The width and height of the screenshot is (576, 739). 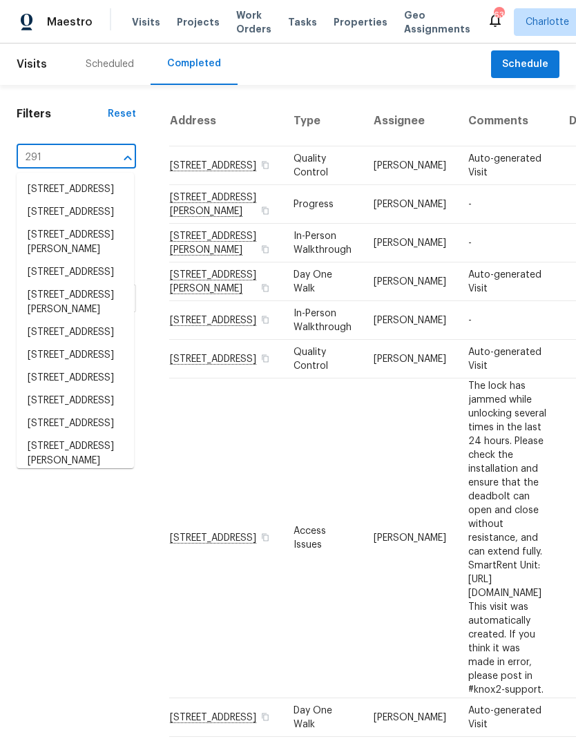 What do you see at coordinates (525, 64) in the screenshot?
I see `span: Schedule` at bounding box center [525, 64].